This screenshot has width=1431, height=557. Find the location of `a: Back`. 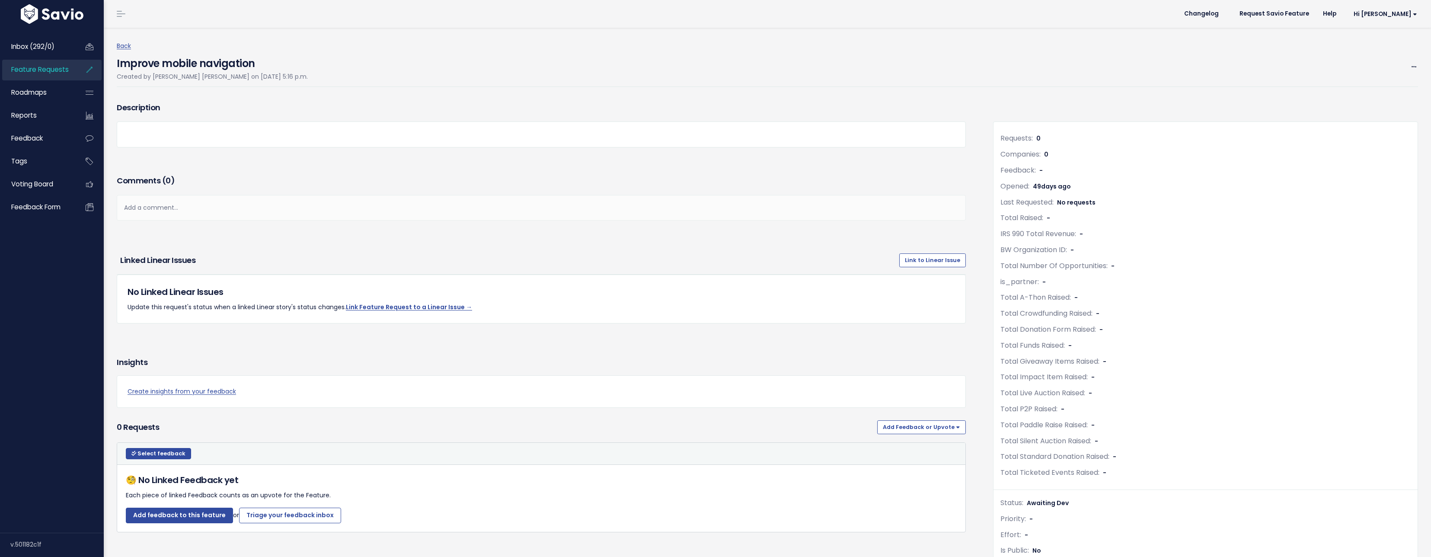

a: Back is located at coordinates (124, 46).